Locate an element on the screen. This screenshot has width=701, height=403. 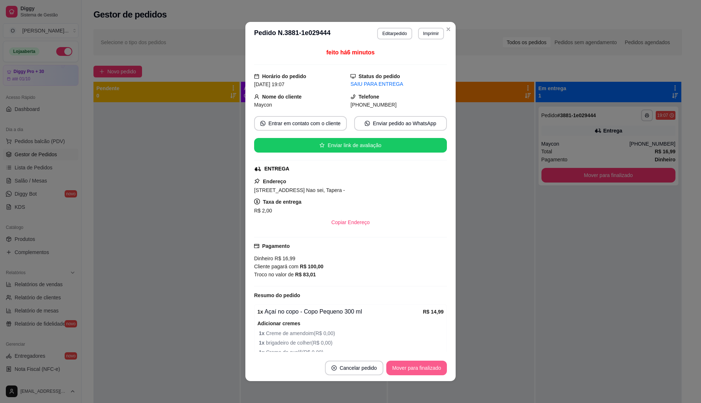
span: Troco no valor de is located at coordinates (274, 274).